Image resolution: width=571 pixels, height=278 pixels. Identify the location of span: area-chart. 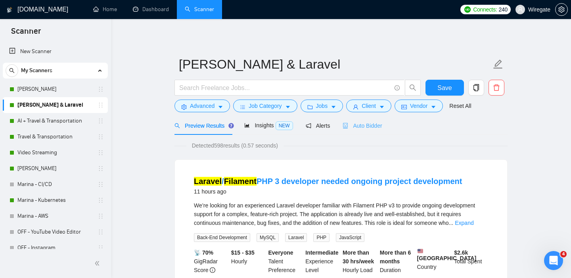
(247, 125).